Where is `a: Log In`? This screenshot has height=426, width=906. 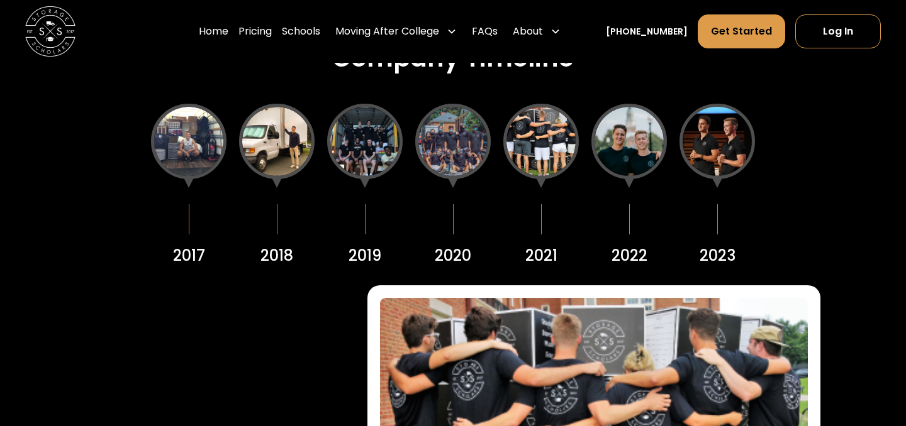 a: Log In is located at coordinates (838, 31).